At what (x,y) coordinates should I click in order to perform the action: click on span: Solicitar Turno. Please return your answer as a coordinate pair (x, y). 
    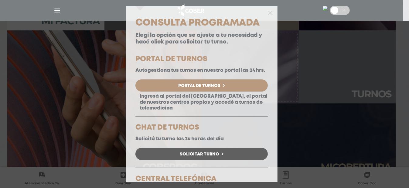
    Looking at the image, I should click on (199, 154).